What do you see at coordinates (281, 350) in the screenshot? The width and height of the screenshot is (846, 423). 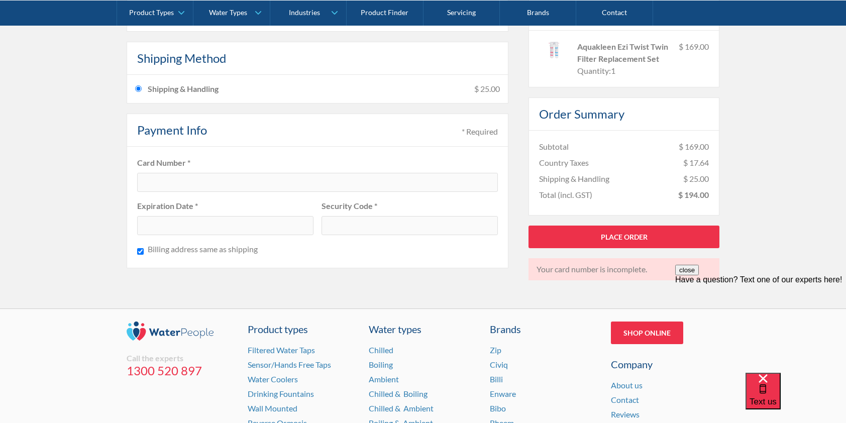 I see `a: Filtered Water Taps` at bounding box center [281, 350].